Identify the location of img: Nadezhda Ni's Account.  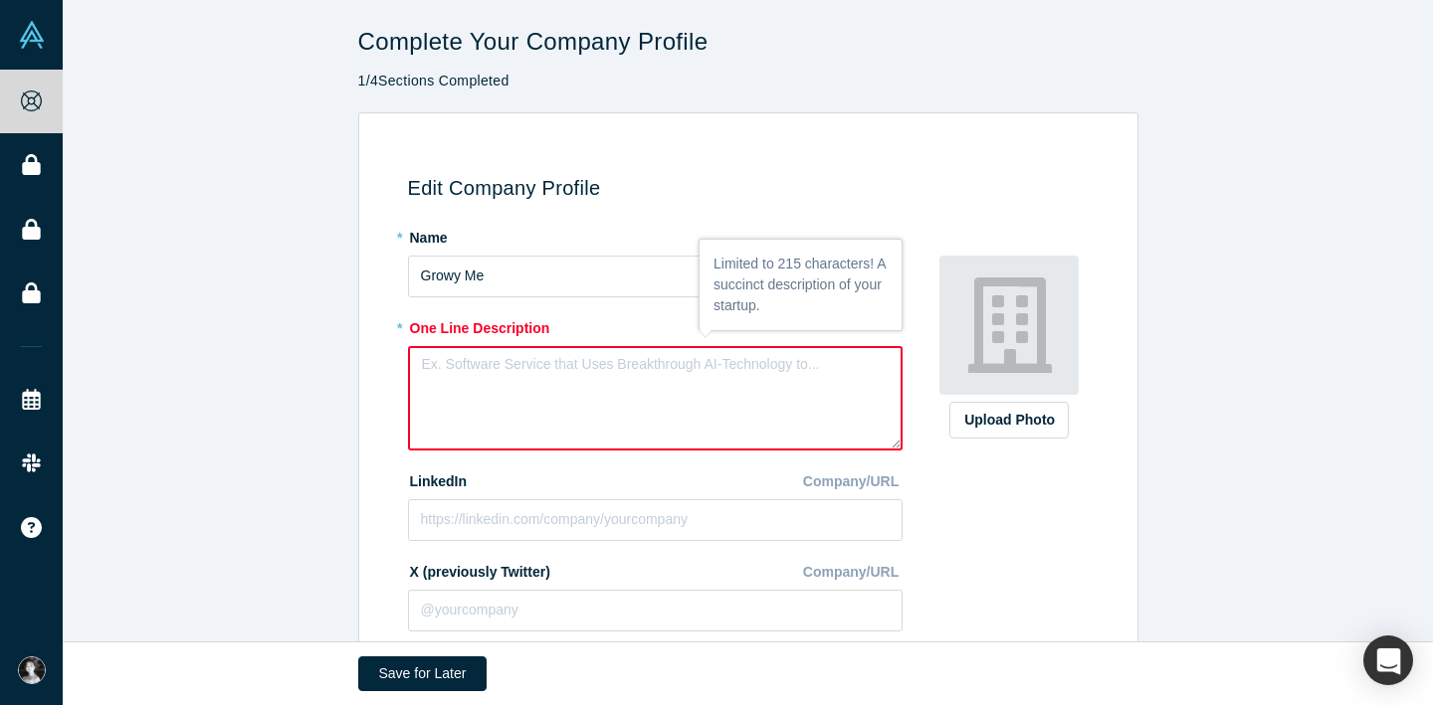
(32, 671).